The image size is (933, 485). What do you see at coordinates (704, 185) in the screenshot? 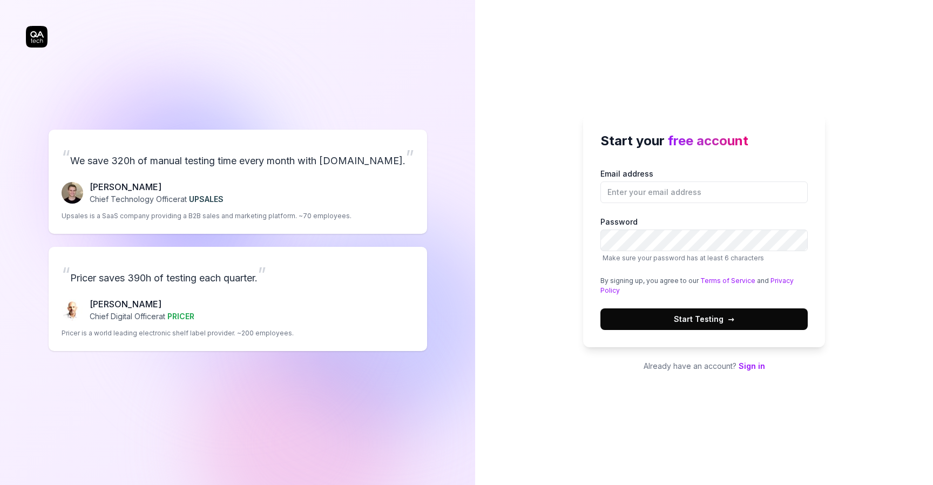
I see `label: Email address` at bounding box center [704, 185].